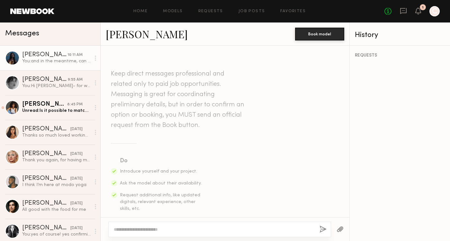 The height and width of the screenshot is (241, 450). Describe the element at coordinates (56, 234) in the screenshot. I see `div: You: yes of course! yes confirming you're call time is 9am` at that location.